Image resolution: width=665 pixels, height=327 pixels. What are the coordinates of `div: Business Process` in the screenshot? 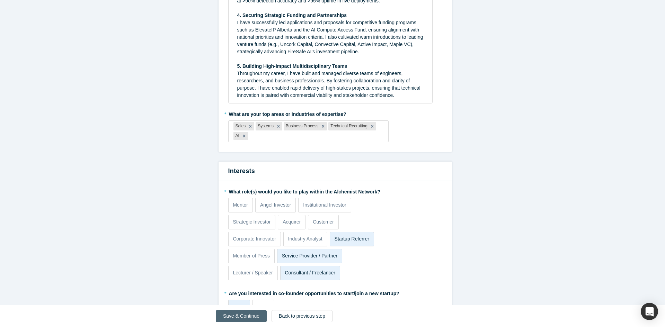 It's located at (302, 126).